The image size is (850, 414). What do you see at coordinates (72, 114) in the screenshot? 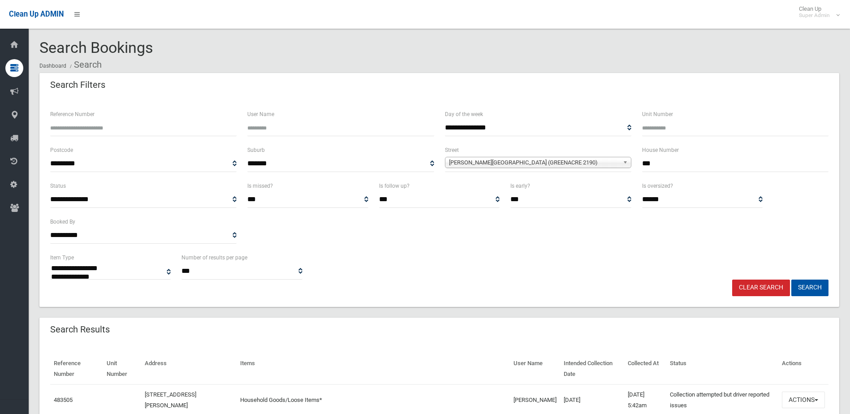
I see `label: Reference Number` at bounding box center [72, 114].